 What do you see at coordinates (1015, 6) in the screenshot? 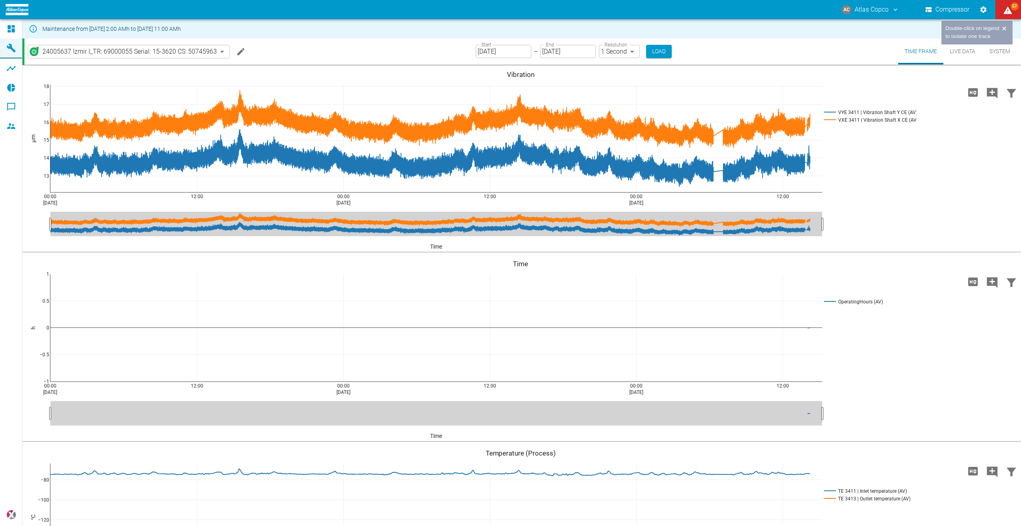
I see `span: 57` at bounding box center [1015, 6].